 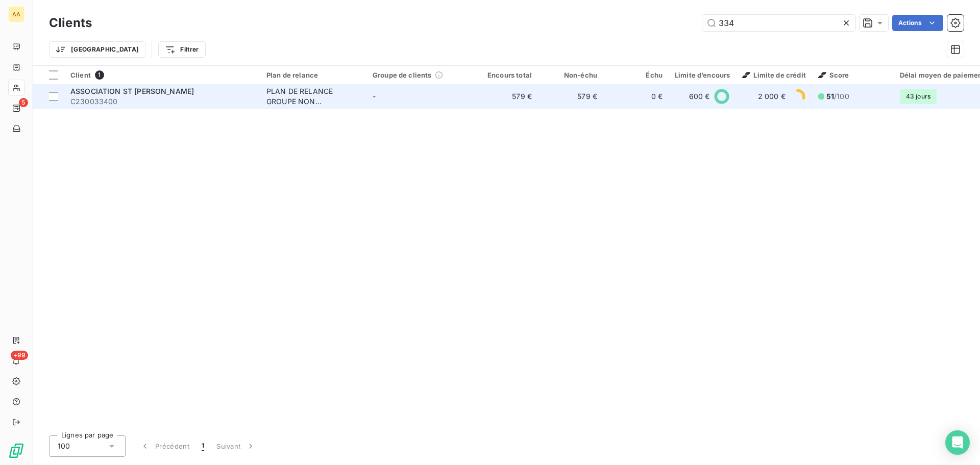 What do you see at coordinates (402, 75) in the screenshot?
I see `span: Groupe de clients` at bounding box center [402, 75].